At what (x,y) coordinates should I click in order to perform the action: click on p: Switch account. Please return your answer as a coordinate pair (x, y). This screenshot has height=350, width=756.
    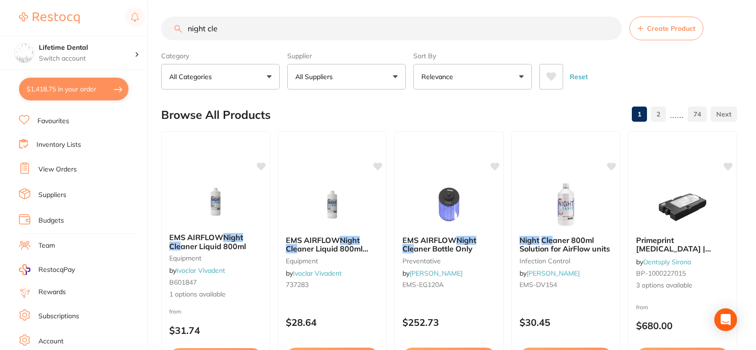
    Looking at the image, I should click on (87, 59).